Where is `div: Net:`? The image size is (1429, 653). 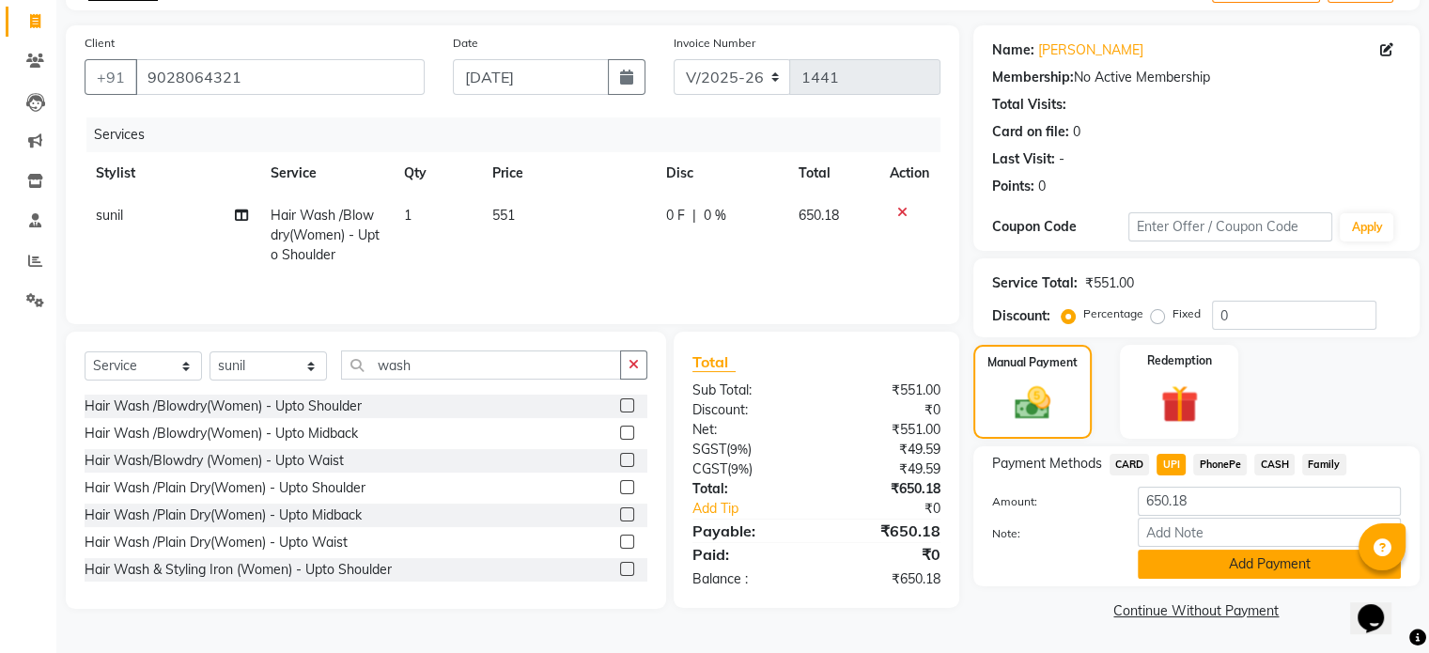
div: Net: is located at coordinates (747, 429).